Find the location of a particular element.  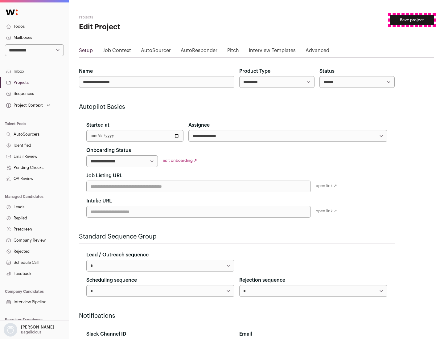

a: Interview Templates is located at coordinates (272, 52).